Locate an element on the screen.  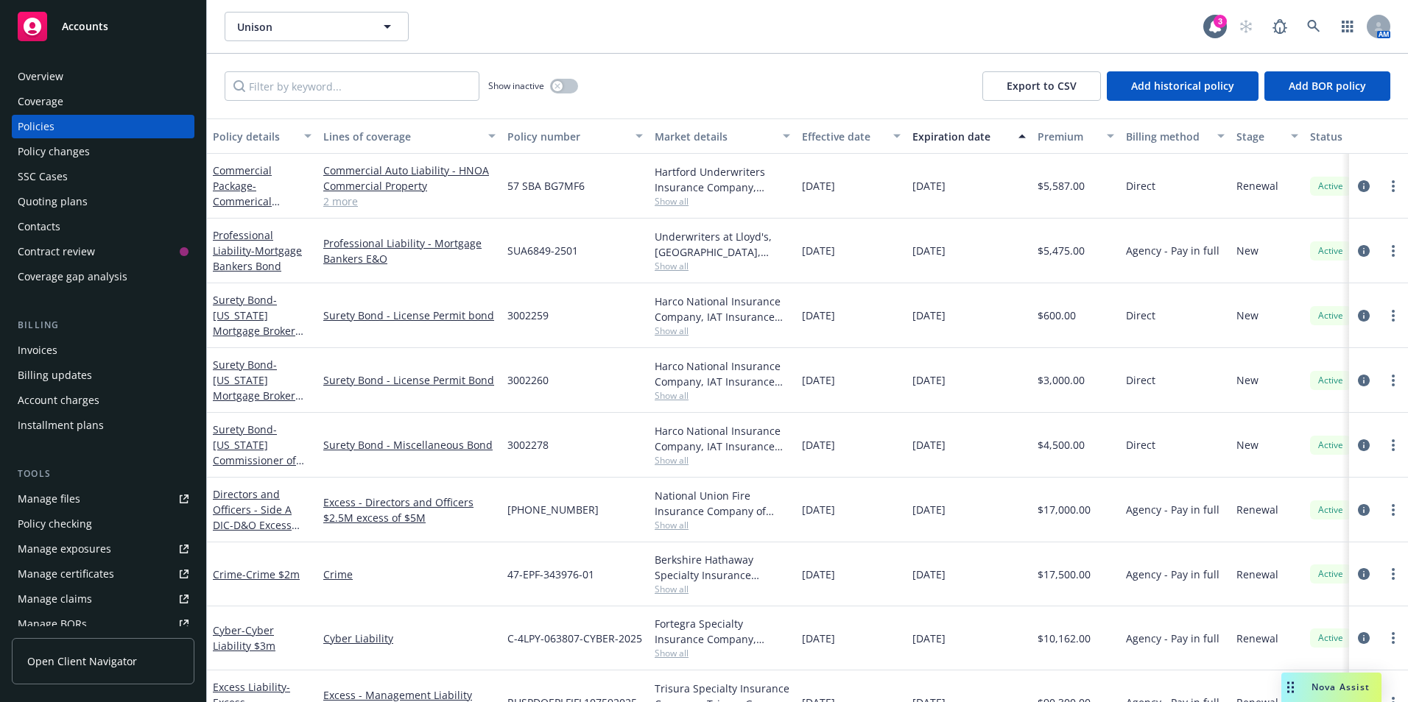
div: Contacts is located at coordinates (39, 227).